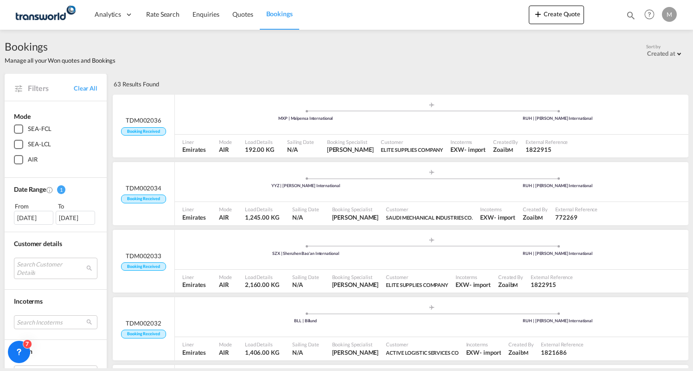  Describe the element at coordinates (39, 129) in the screenshot. I see `div: SEA-FCL` at that location.